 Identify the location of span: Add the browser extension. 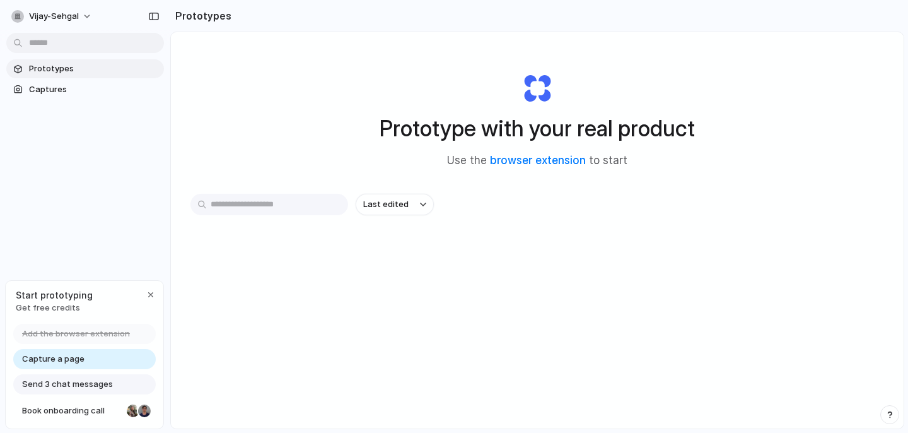
(76, 334).